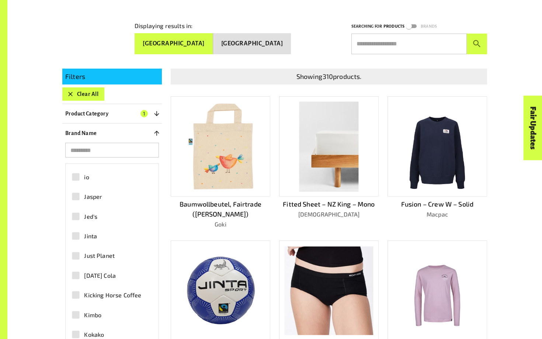 The width and height of the screenshot is (542, 339). Describe the element at coordinates (93, 197) in the screenshot. I see `span: Jasper` at that location.